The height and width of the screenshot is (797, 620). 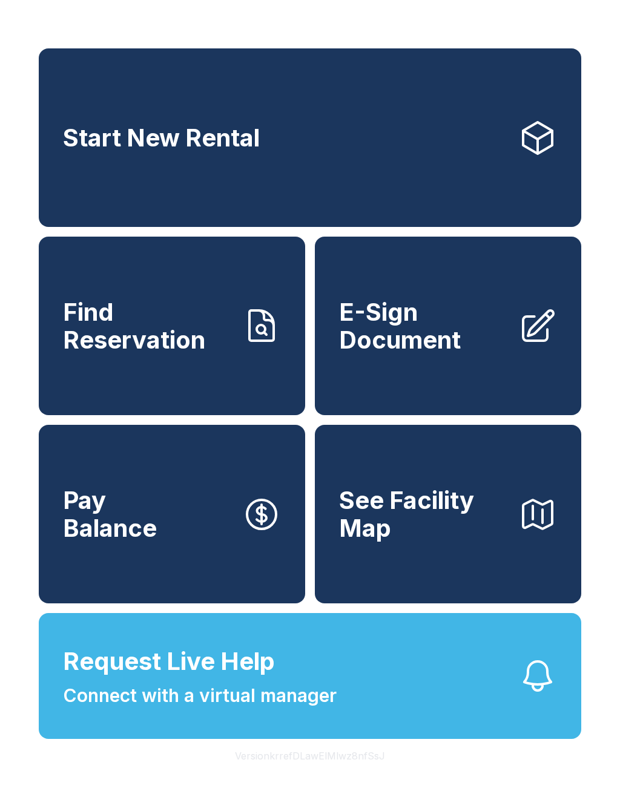 What do you see at coordinates (200, 696) in the screenshot?
I see `span: Connect with a virtual manager` at bounding box center [200, 696].